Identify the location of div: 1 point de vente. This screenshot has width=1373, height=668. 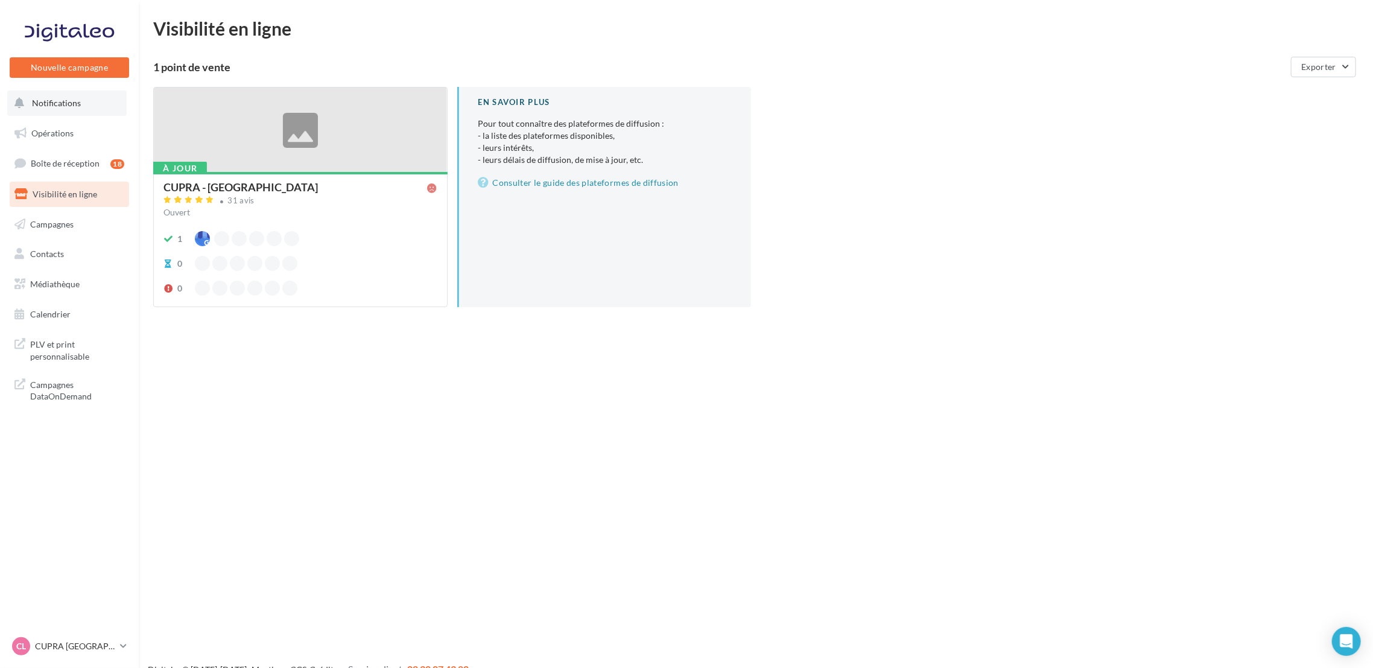
(720, 67).